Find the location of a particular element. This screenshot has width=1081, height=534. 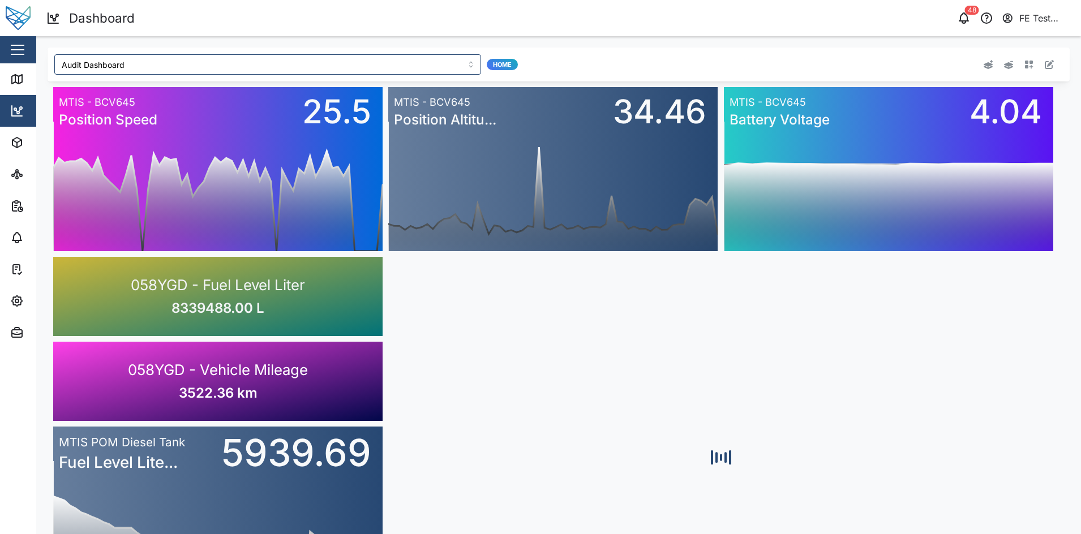

tspan: Battery Voltage is located at coordinates (780, 119).